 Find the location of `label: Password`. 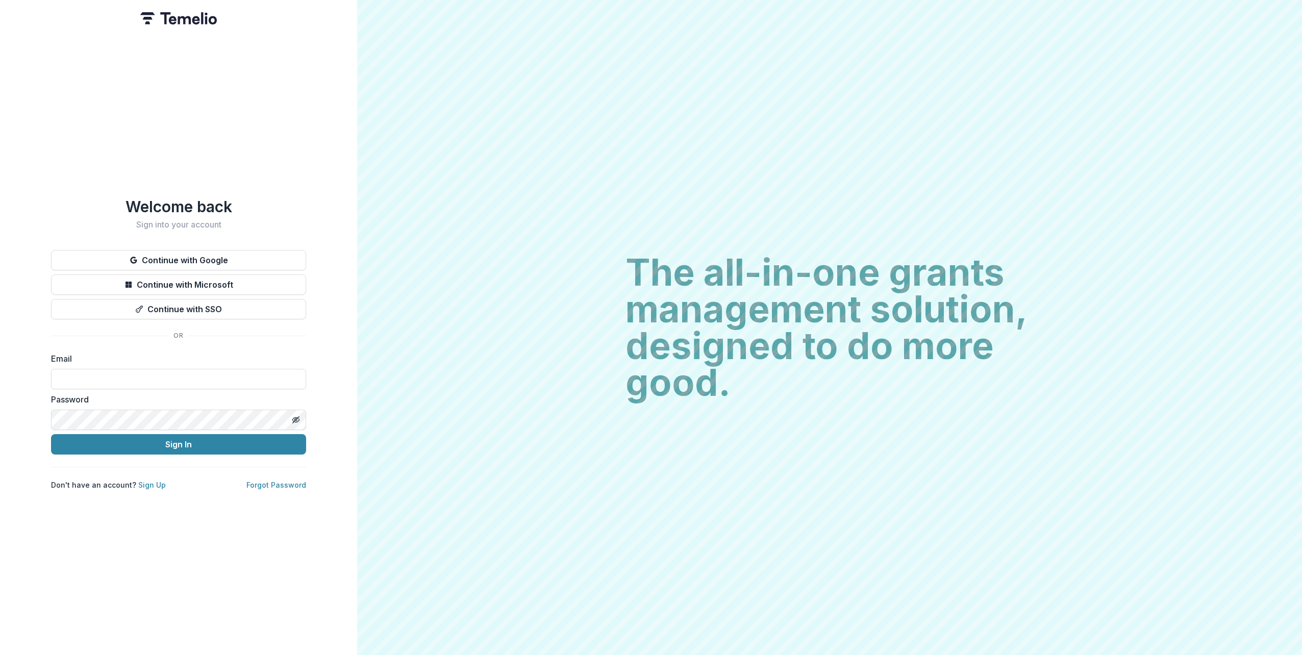

label: Password is located at coordinates (176, 400).